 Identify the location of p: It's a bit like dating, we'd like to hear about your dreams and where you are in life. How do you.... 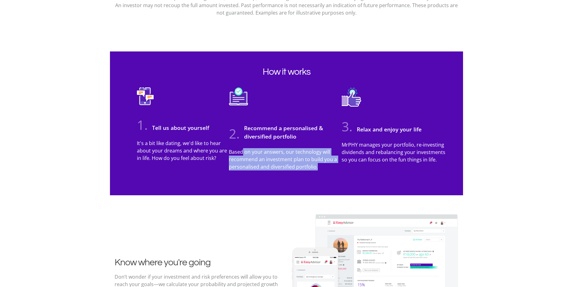
(183, 150).